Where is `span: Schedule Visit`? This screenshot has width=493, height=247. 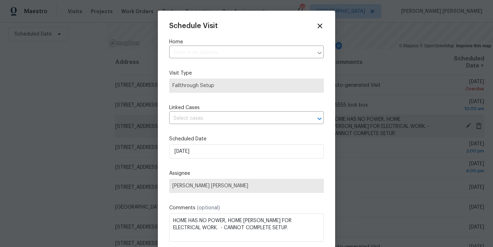 span: Schedule Visit is located at coordinates (193, 26).